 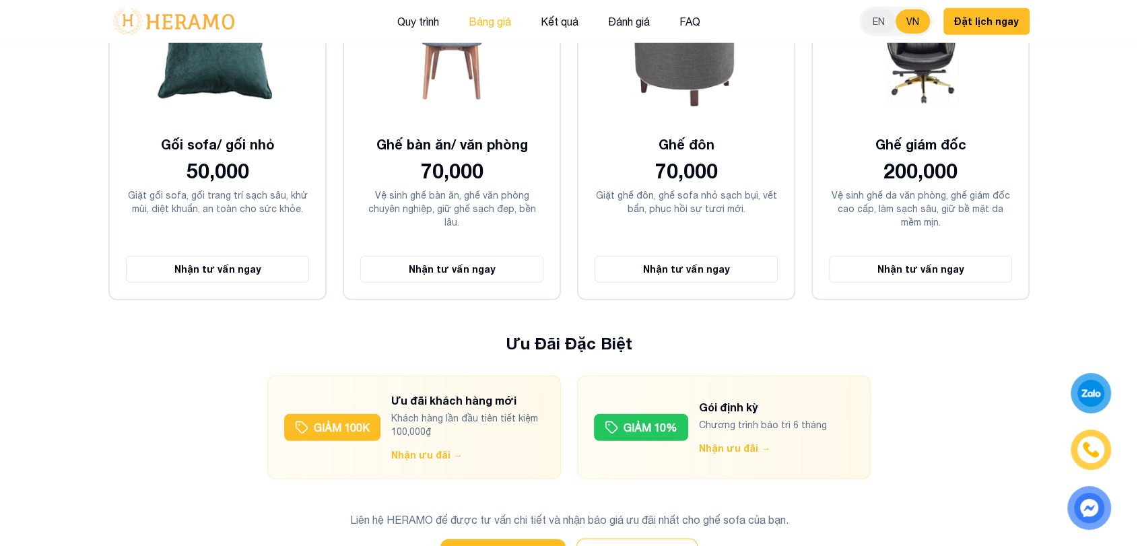 What do you see at coordinates (629, 22) in the screenshot?
I see `button: Đánh giá` at bounding box center [629, 22].